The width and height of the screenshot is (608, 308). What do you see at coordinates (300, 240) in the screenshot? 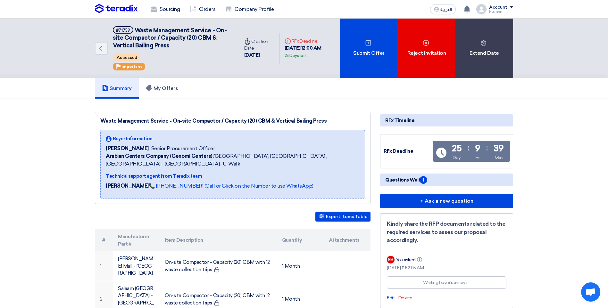
I see `th: Quantity` at bounding box center [300, 240].